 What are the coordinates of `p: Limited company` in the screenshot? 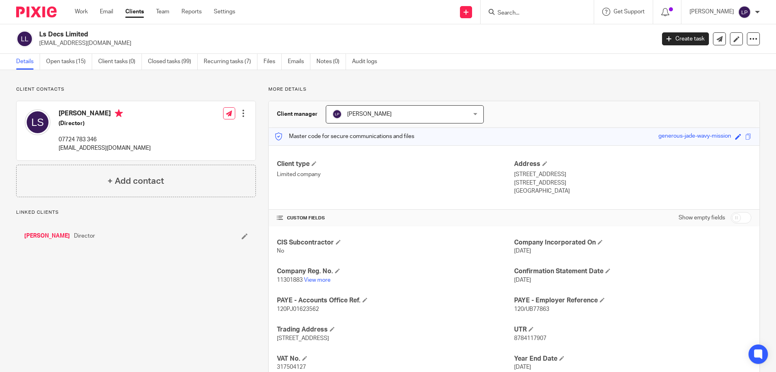 It's located at (395, 174).